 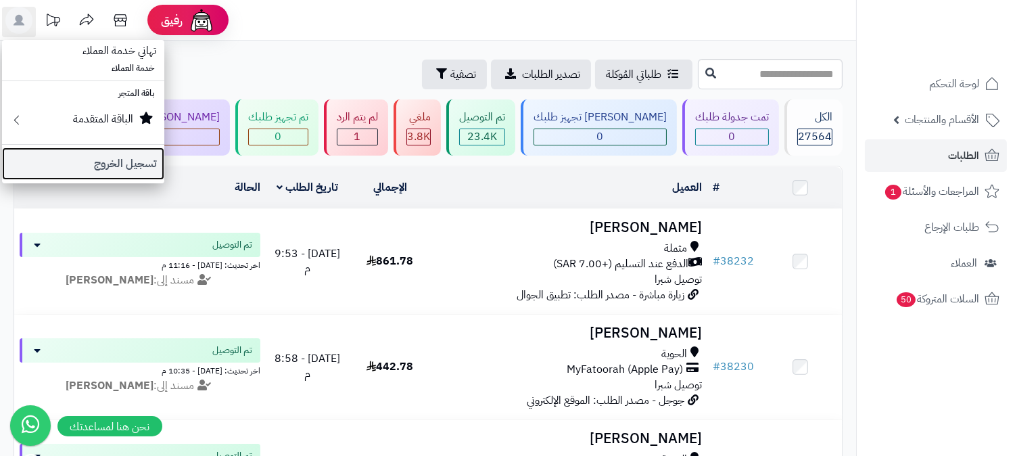 What do you see at coordinates (390, 187) in the screenshot?
I see `a: الإجمالي` at bounding box center [390, 187].